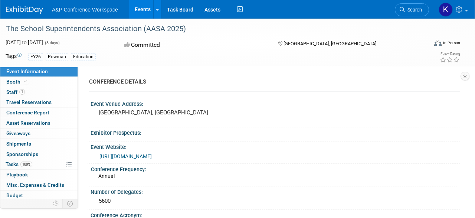  Describe the element at coordinates (19, 164) in the screenshot. I see `span: Tasks` at that location.